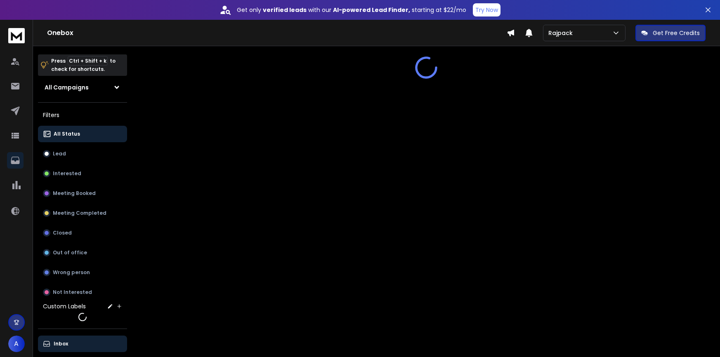 This screenshot has width=720, height=357. I want to click on span: Ctrl + Shift + k, so click(87, 61).